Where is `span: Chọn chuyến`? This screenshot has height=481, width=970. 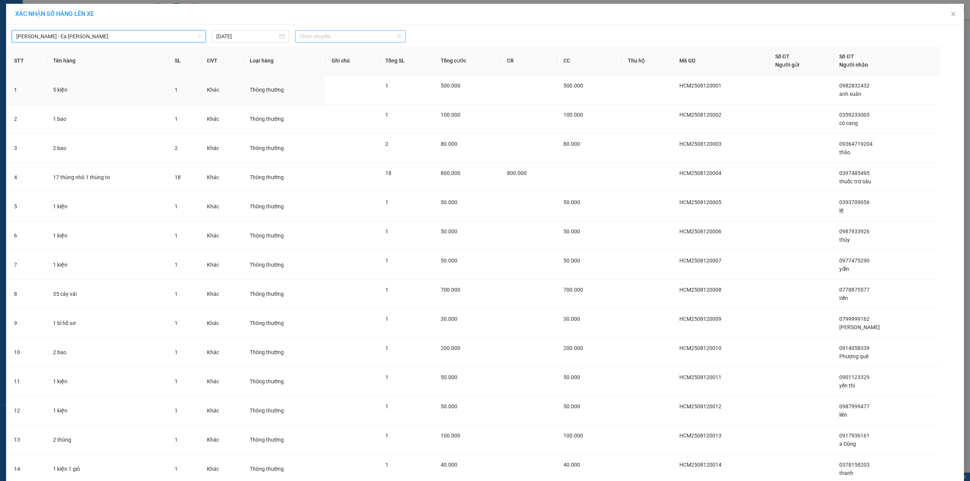 span: Chọn chuyến is located at coordinates (350, 36).